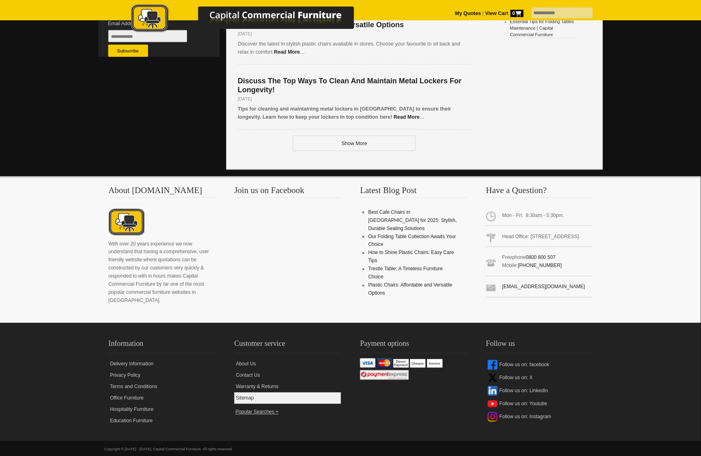 This screenshot has height=456, width=701. I want to click on a: Terms and Conditions, so click(162, 387).